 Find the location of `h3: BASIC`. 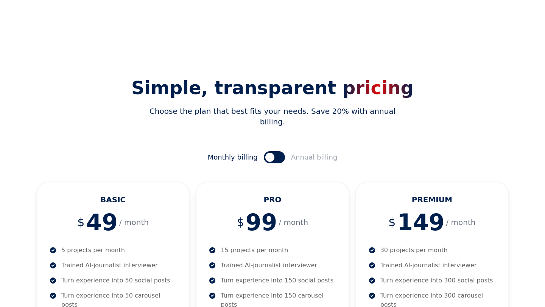

h3: BASIC is located at coordinates (113, 200).